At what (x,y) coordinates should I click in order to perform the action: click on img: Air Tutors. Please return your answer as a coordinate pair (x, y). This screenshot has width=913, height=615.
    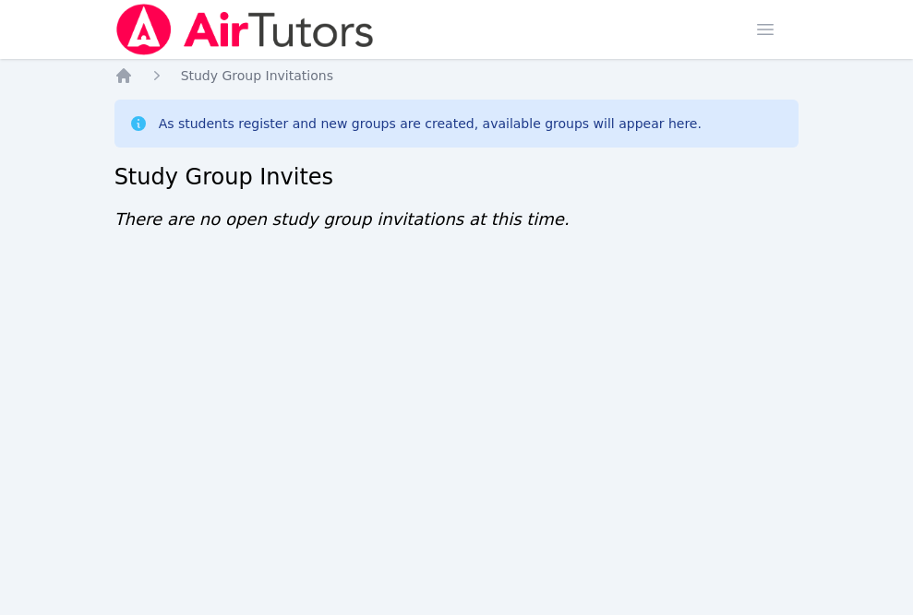
    Looking at the image, I should click on (245, 30).